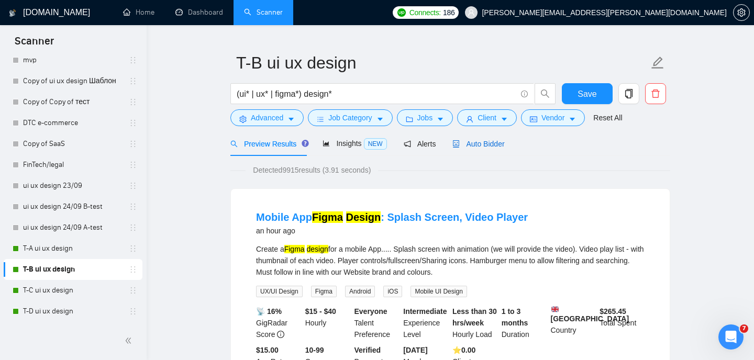 The width and height of the screenshot is (754, 360). Describe the element at coordinates (234, 144) in the screenshot. I see `span: search` at that location.